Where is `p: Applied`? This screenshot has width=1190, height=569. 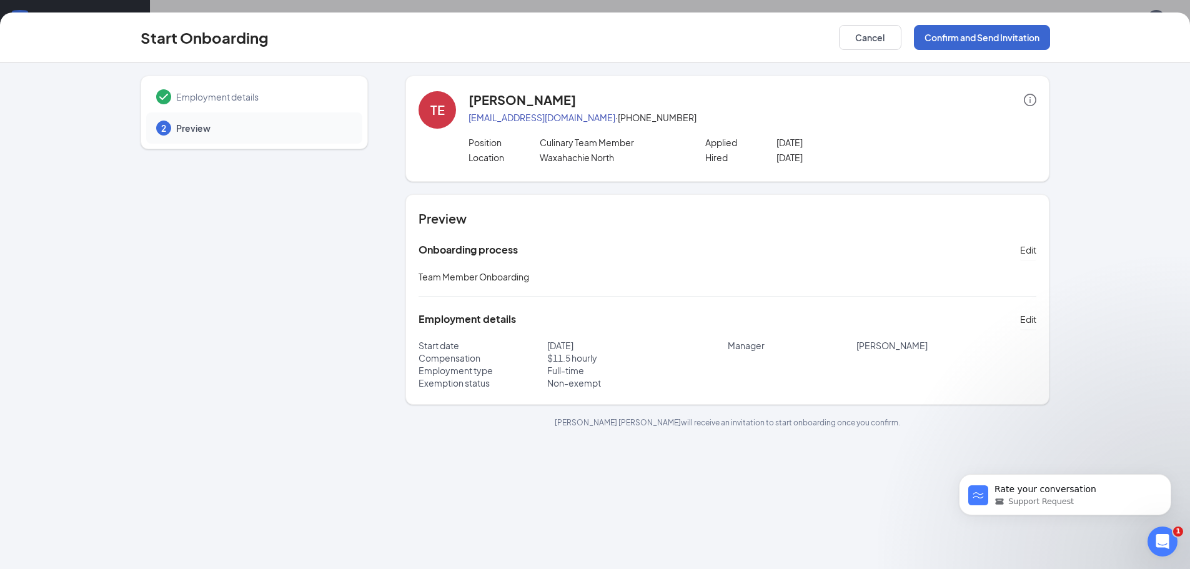
p: Applied is located at coordinates (741, 142).